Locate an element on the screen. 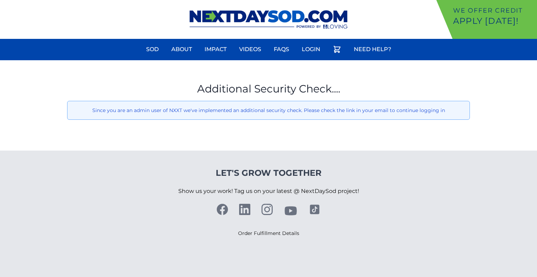  a: FAQs is located at coordinates (282, 49).